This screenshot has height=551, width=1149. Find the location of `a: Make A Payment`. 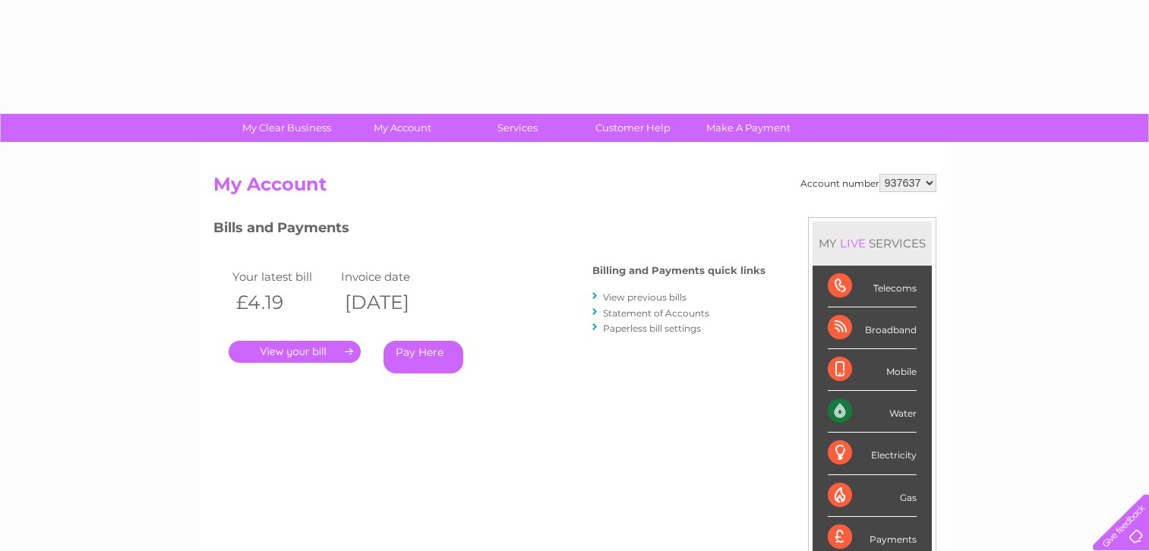

a: Make A Payment is located at coordinates (748, 128).